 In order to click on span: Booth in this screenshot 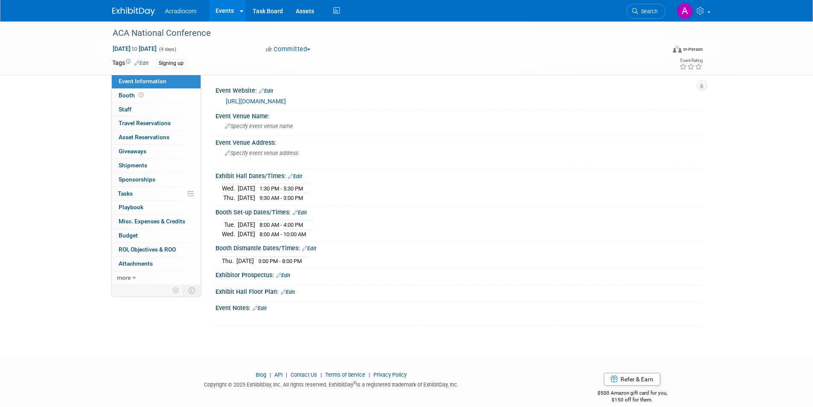, I will do `click(132, 95)`.